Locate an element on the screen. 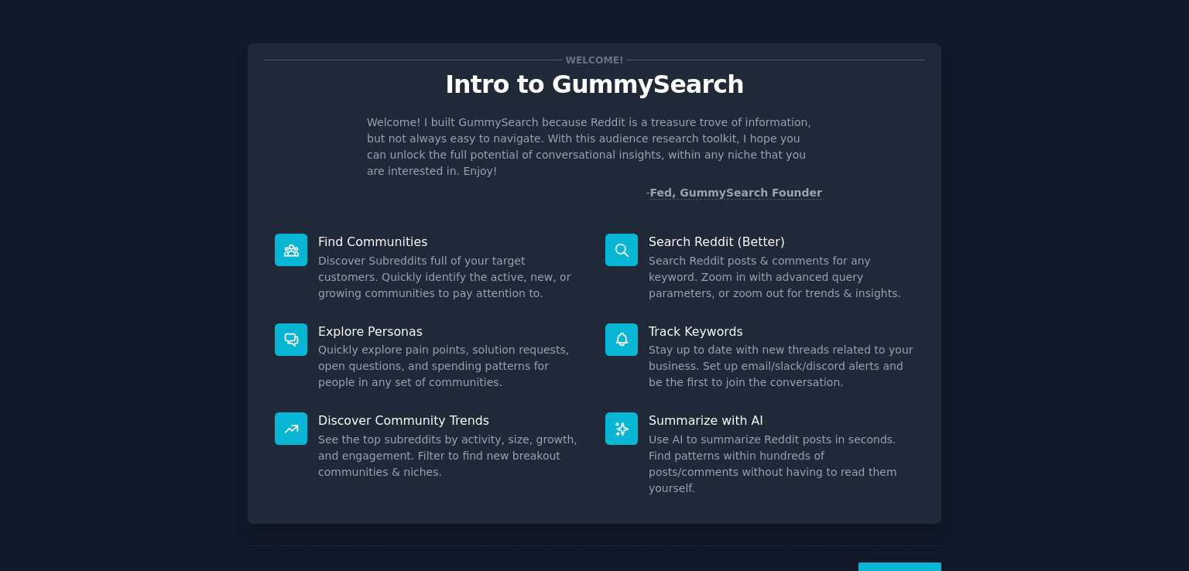 The image size is (1189, 571). p: Intro to GummySearch is located at coordinates (595, 84).